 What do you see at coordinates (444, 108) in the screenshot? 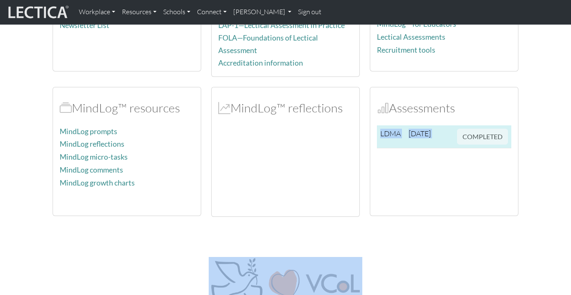
I see `h2: Assessments` at bounding box center [444, 108].